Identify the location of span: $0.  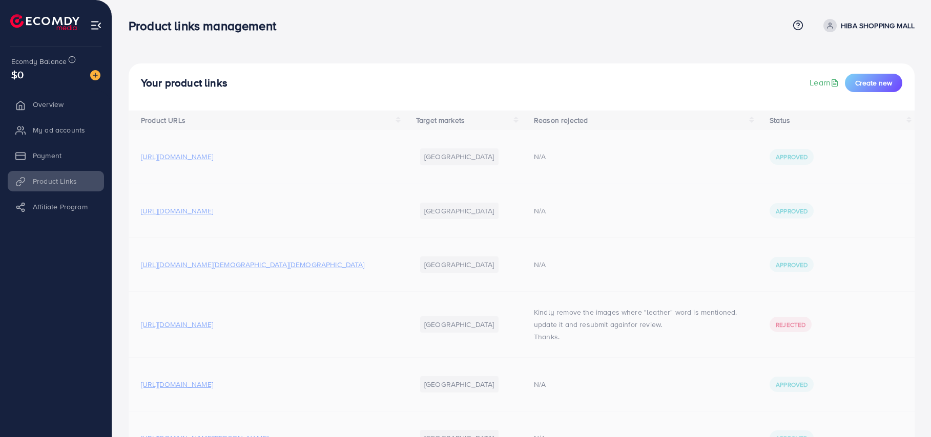
(17, 74).